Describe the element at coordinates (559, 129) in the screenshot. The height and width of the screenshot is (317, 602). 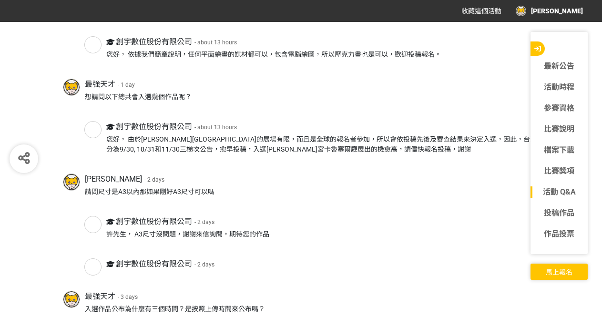
I see `a: 比賽說明` at that location.